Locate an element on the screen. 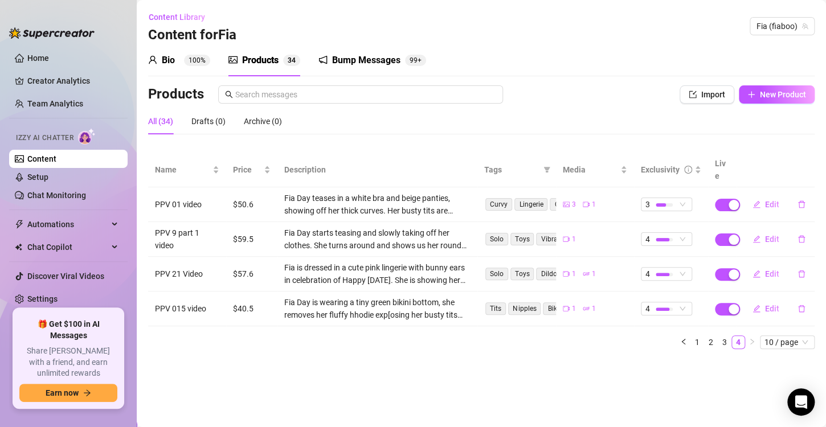  div: Bump Messages is located at coordinates (366, 60).